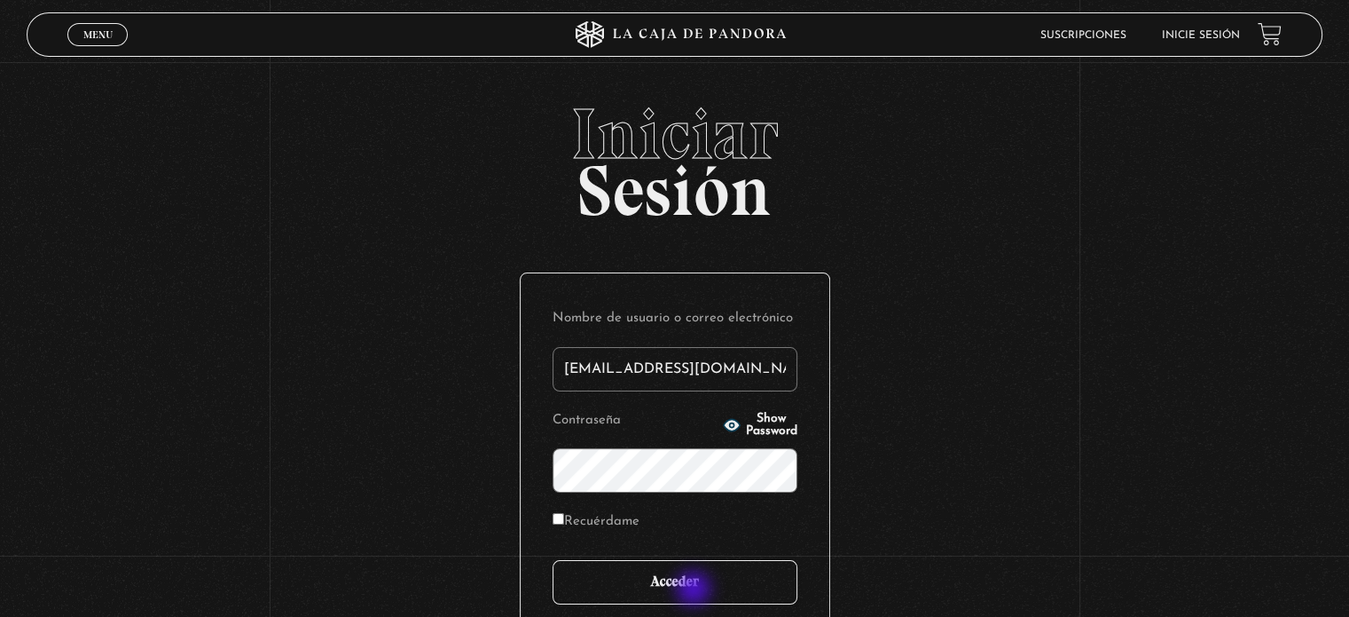  I want to click on label: Recuérdame, so click(596, 522).